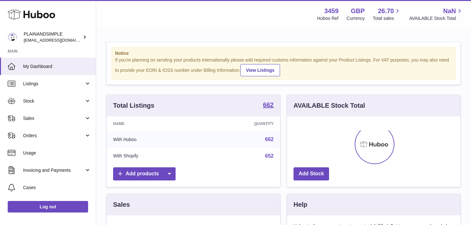 This screenshot has height=225, width=471. I want to click on span: Cases, so click(57, 187).